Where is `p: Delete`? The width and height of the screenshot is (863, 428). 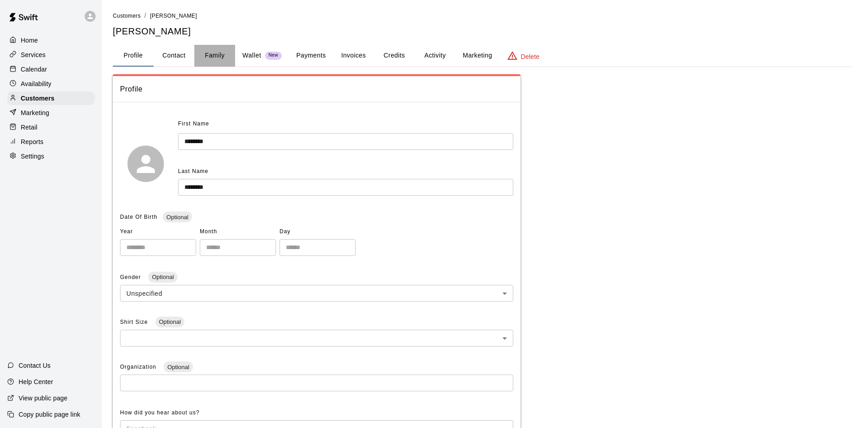
p: Delete is located at coordinates (530, 57).